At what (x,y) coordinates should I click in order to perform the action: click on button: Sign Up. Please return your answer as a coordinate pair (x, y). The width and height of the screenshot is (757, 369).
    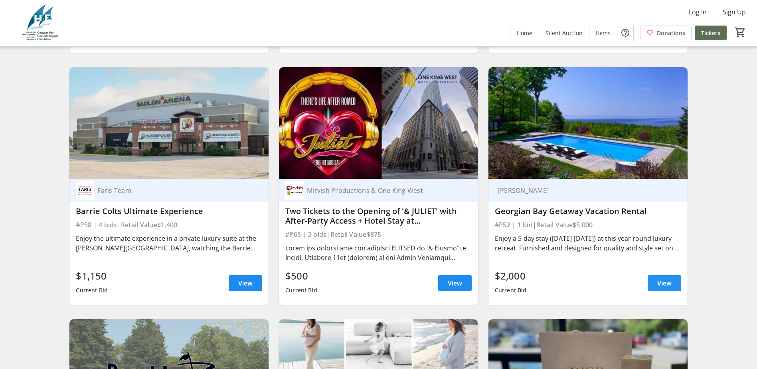
    Looking at the image, I should click on (735, 12).